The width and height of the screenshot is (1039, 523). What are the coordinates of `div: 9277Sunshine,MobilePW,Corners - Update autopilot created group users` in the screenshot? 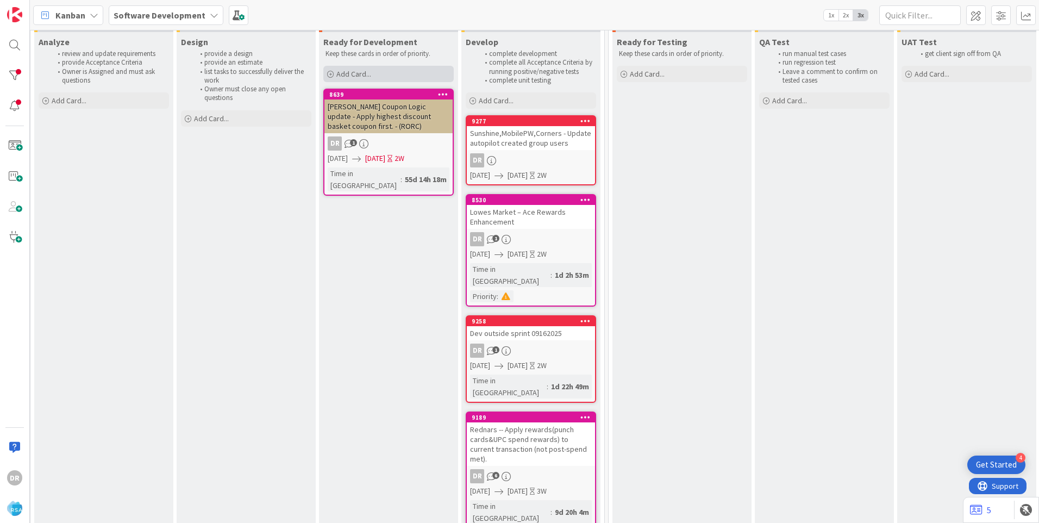 It's located at (531, 133).